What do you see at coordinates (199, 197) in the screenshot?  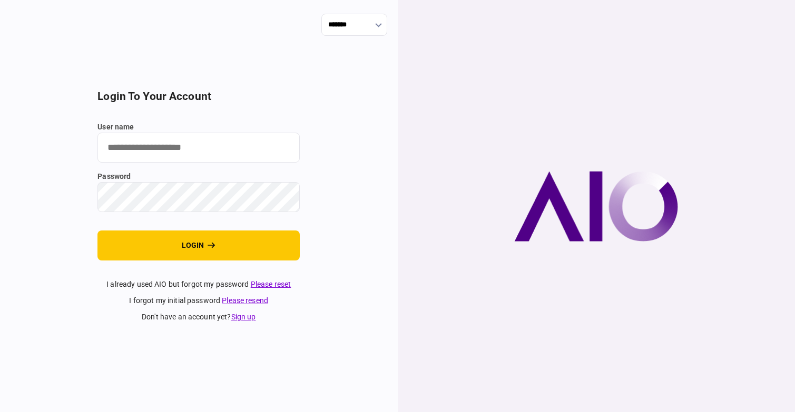 I see `input: password` at bounding box center [199, 197].